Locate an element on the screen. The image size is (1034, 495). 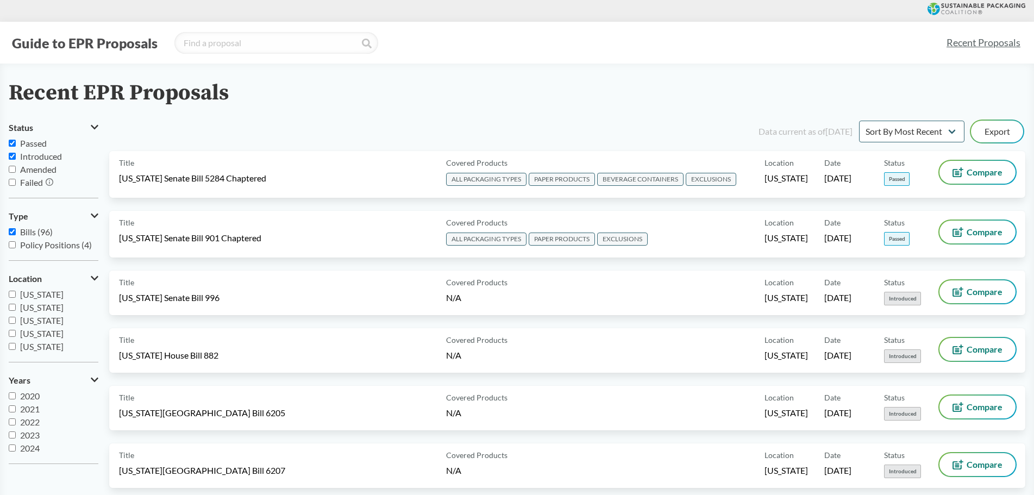
input: Policy Positions (4) is located at coordinates (12, 244).